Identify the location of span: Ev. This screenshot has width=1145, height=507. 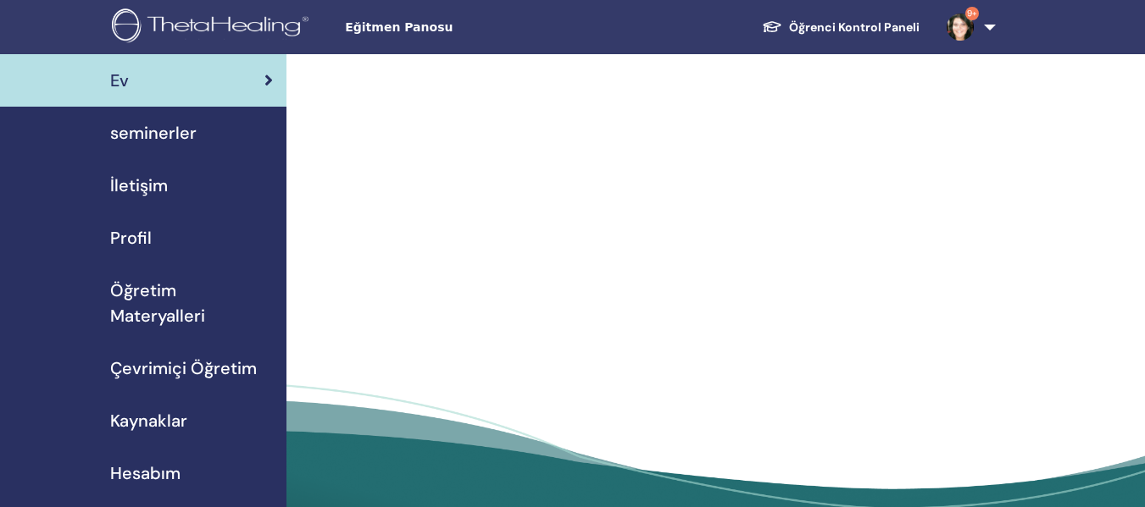
(119, 80).